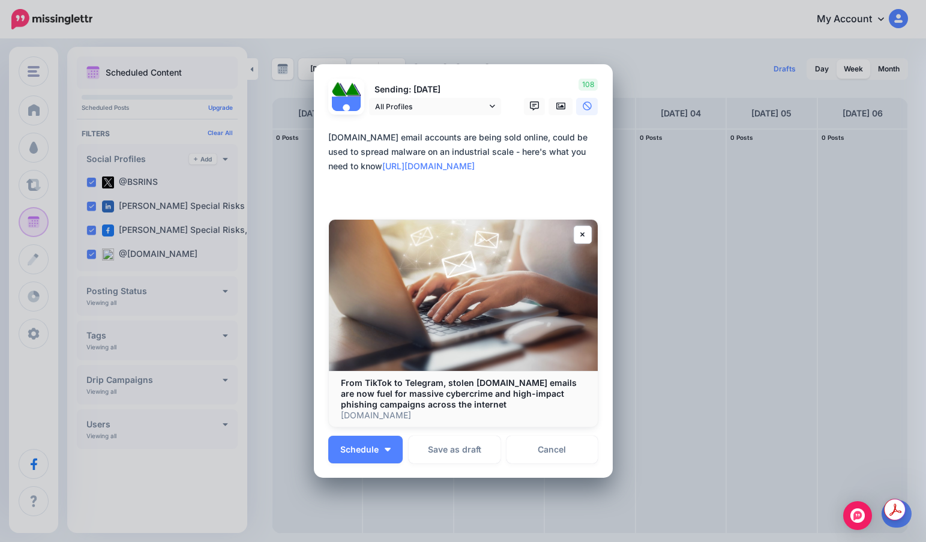  I want to click on span: Schedule, so click(360, 450).